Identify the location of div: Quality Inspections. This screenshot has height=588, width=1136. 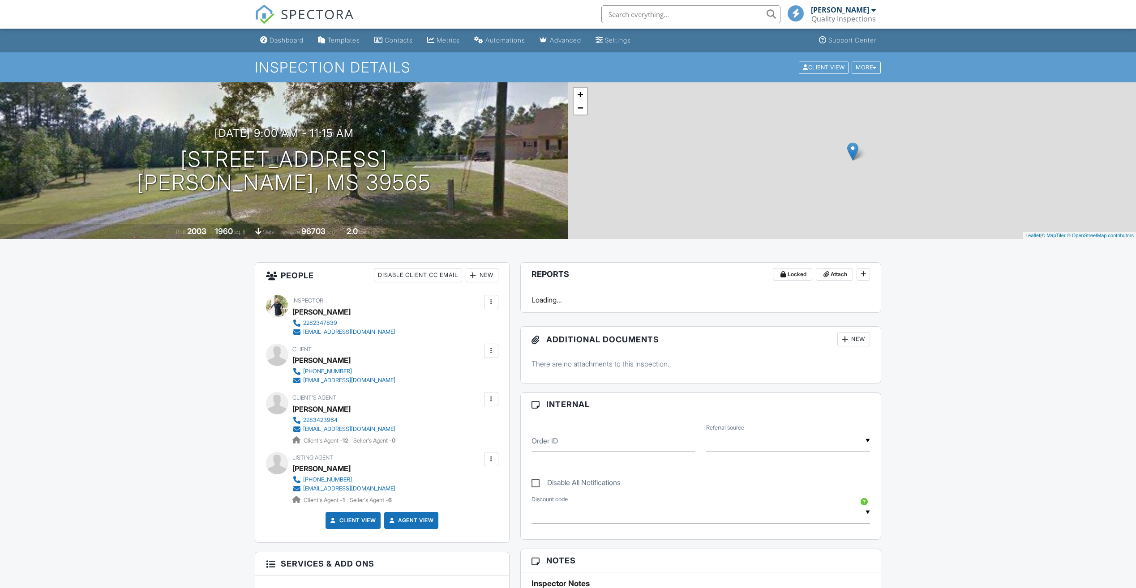
(844, 19).